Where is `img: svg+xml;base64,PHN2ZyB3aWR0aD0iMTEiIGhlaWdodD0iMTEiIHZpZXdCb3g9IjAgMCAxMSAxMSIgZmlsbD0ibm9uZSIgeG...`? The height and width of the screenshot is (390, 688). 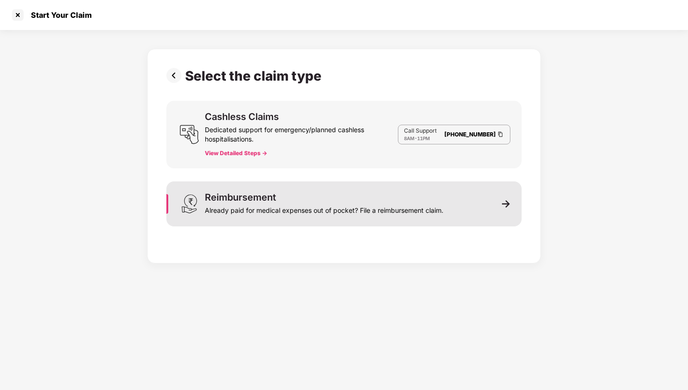 img: svg+xml;base64,PHN2ZyB3aWR0aD0iMTEiIGhlaWdodD0iMTEiIHZpZXdCb3g9IjAgMCAxMSAxMSIgZmlsbD0ibm9uZSIgeG... is located at coordinates (506, 204).